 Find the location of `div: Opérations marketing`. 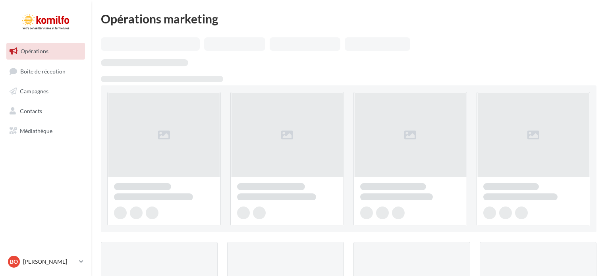

div: Opérations marketing is located at coordinates (349, 19).